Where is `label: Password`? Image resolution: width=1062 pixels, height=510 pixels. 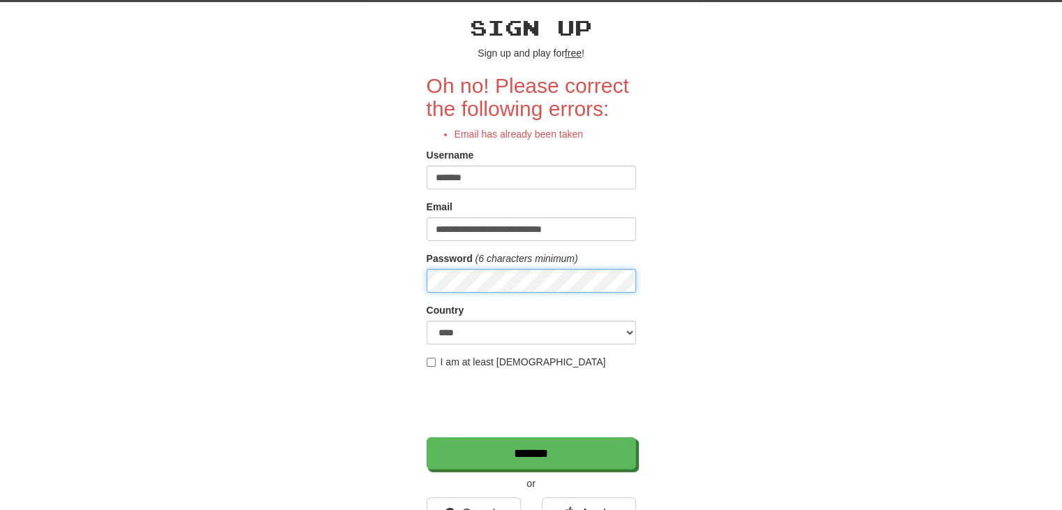
label: Password is located at coordinates (450, 258).